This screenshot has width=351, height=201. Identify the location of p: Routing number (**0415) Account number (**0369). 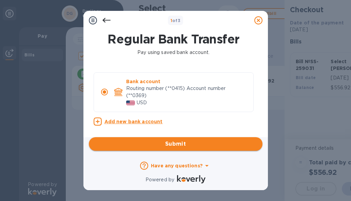
(187, 92).